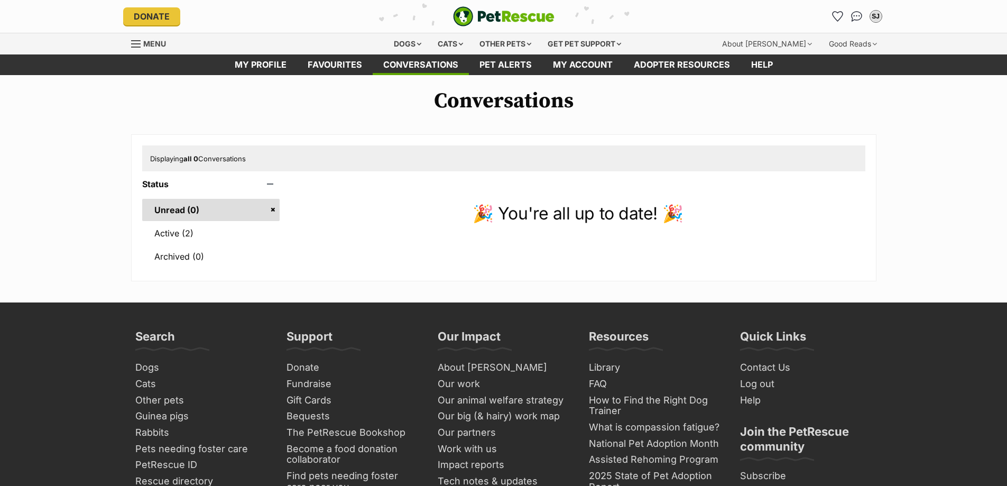  I want to click on a: Contact Us, so click(806, 367).